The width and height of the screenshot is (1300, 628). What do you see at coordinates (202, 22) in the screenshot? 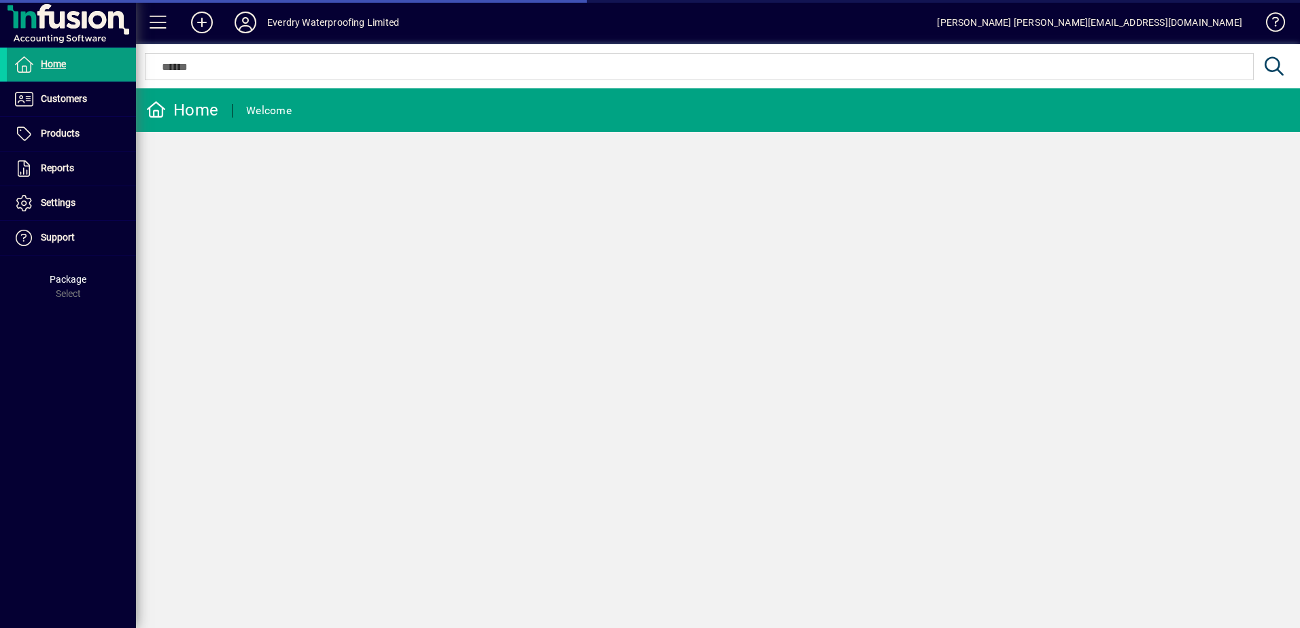
I see `button: Add` at bounding box center [202, 22].